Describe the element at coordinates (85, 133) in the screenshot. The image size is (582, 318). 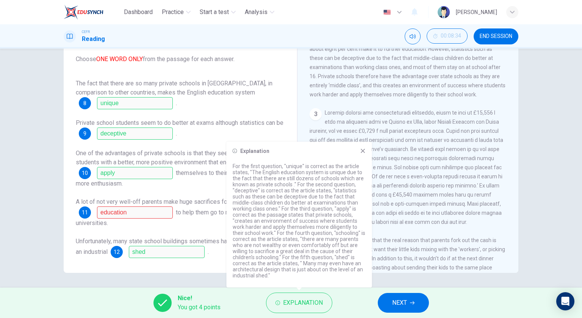
I see `span: 9` at that location.